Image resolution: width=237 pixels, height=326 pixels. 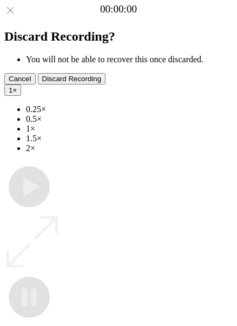 I want to click on li: 0.5×, so click(x=130, y=119).